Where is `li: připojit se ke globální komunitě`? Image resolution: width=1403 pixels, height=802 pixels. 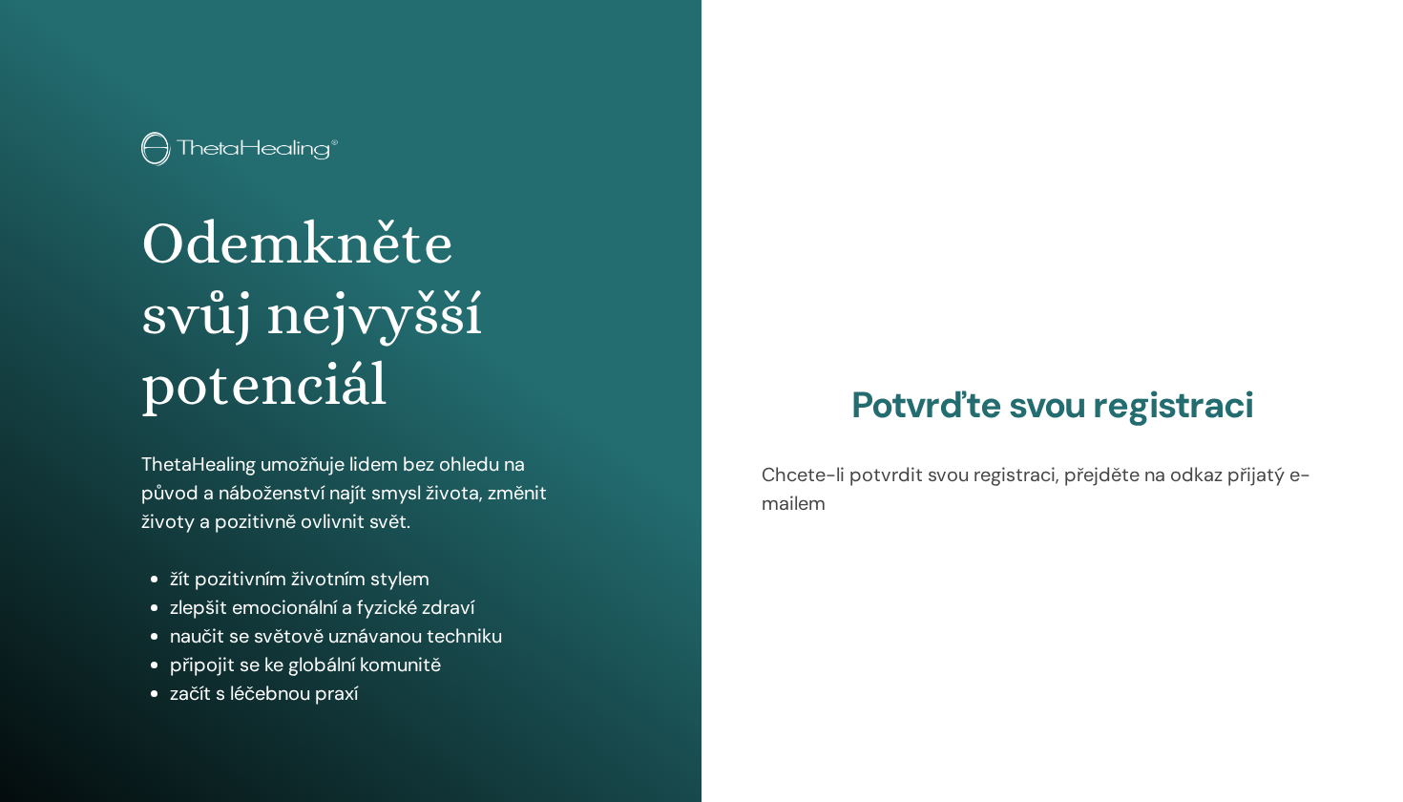
li: připojit se ke globální komunitě is located at coordinates (366, 664).